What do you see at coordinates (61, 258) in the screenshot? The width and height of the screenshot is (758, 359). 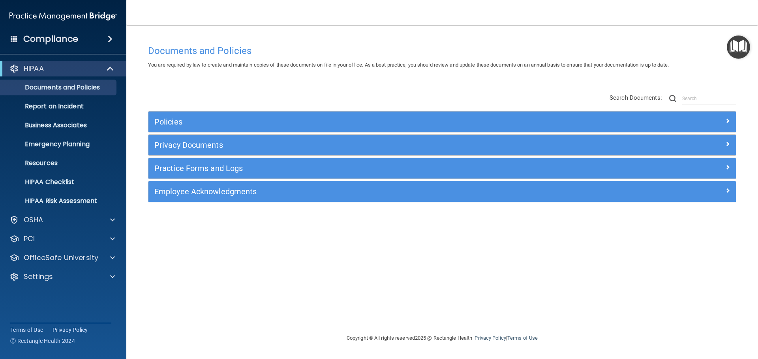 I see `p: OfficeSafe University` at bounding box center [61, 258].